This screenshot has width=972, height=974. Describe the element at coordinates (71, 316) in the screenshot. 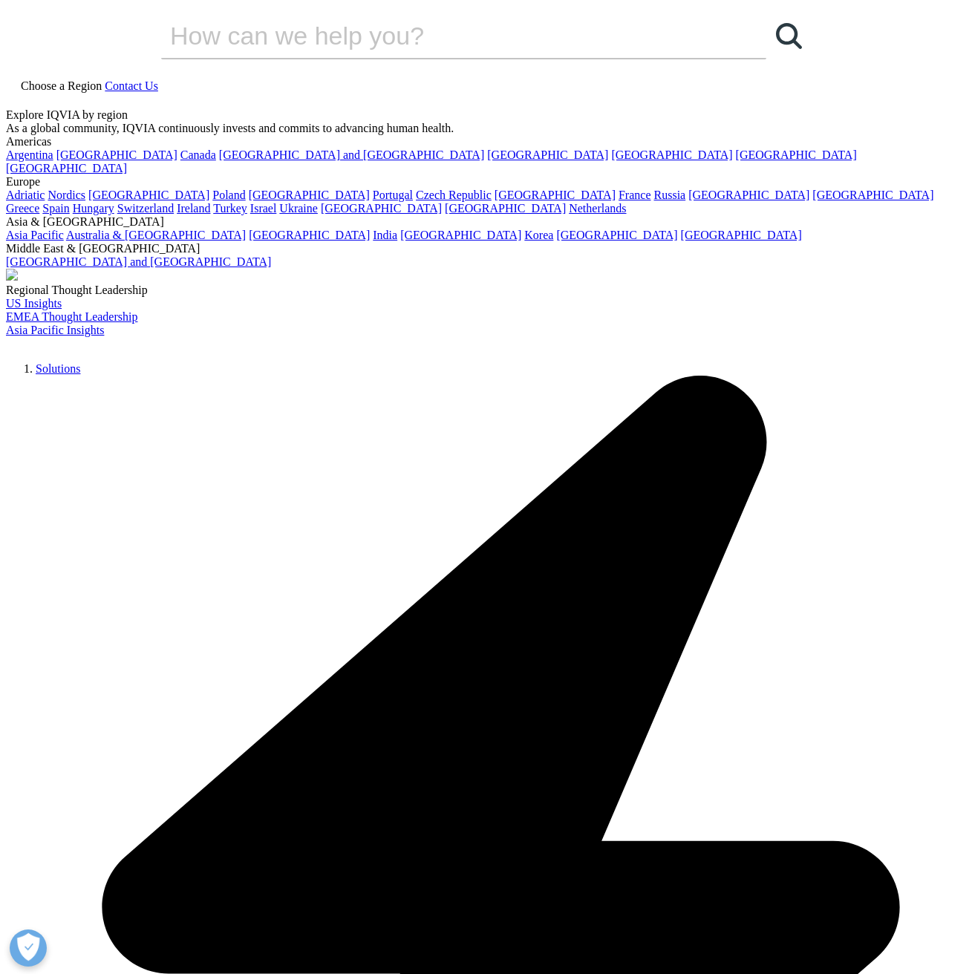

I see `span: EMEA Thought Leadership` at that location.